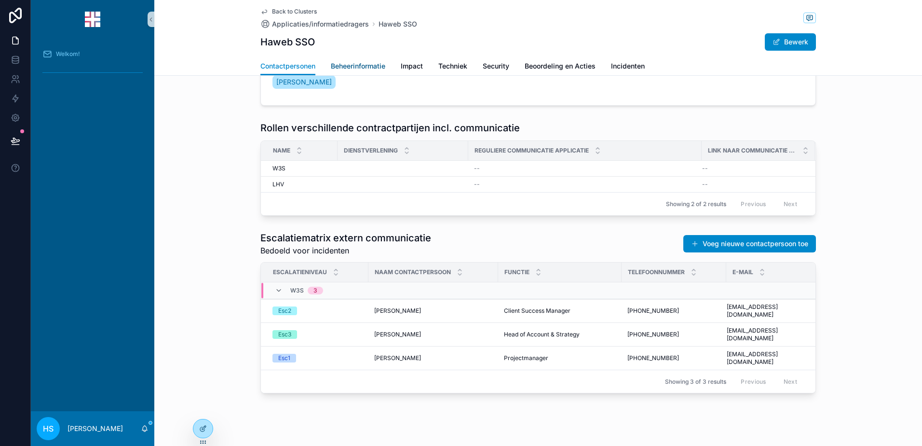 This screenshot has width=922, height=446. Describe the element at coordinates (294, 12) in the screenshot. I see `span: Back to Clusters` at that location.